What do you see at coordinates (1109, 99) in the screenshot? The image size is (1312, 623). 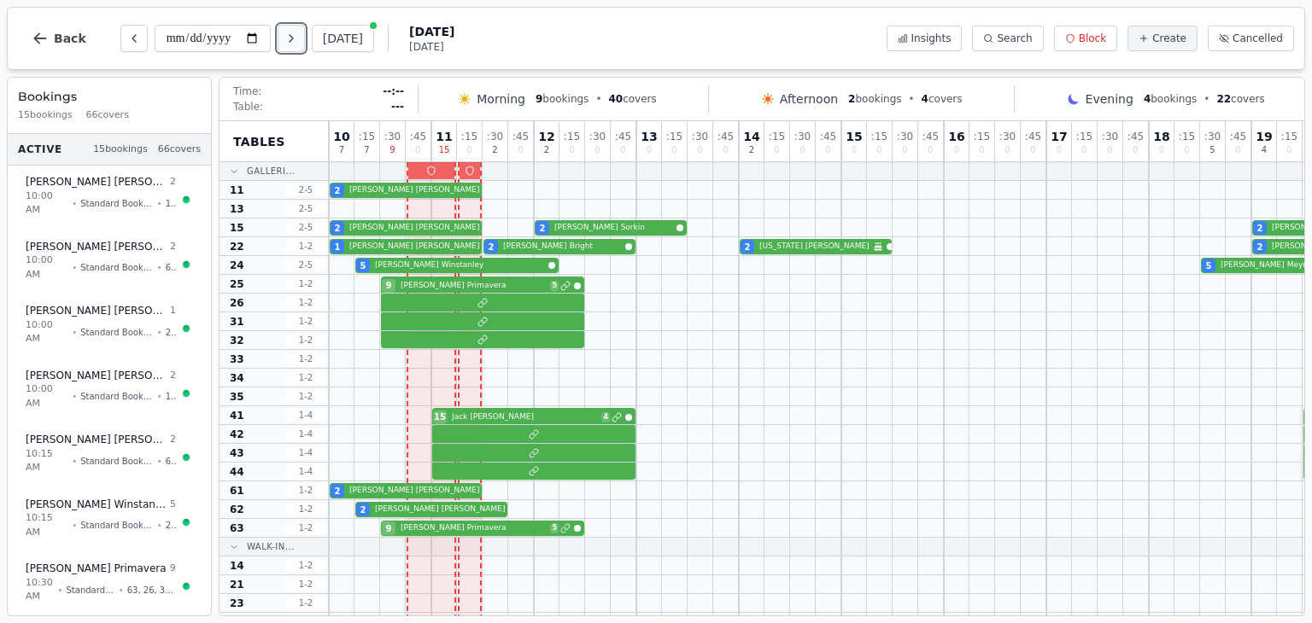 I see `span: Evening` at bounding box center [1109, 99].